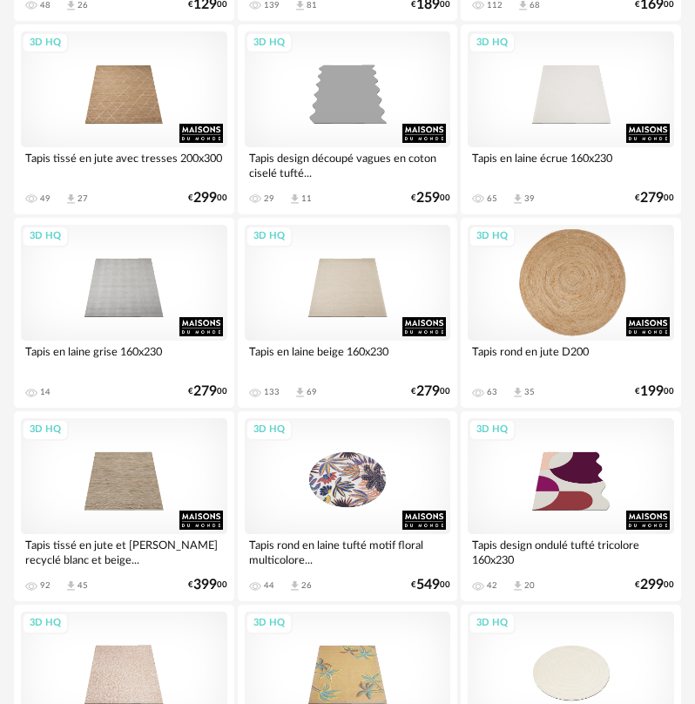 The width and height of the screenshot is (695, 704). I want to click on div: 65, so click(492, 199).